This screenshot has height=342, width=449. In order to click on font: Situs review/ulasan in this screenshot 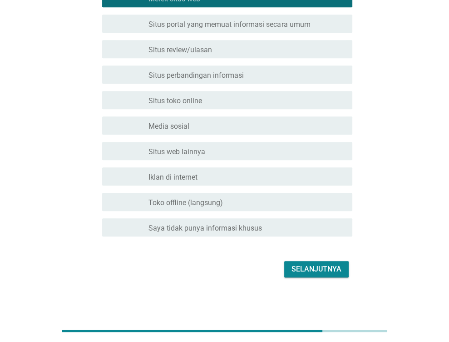, I will do `click(180, 50)`.